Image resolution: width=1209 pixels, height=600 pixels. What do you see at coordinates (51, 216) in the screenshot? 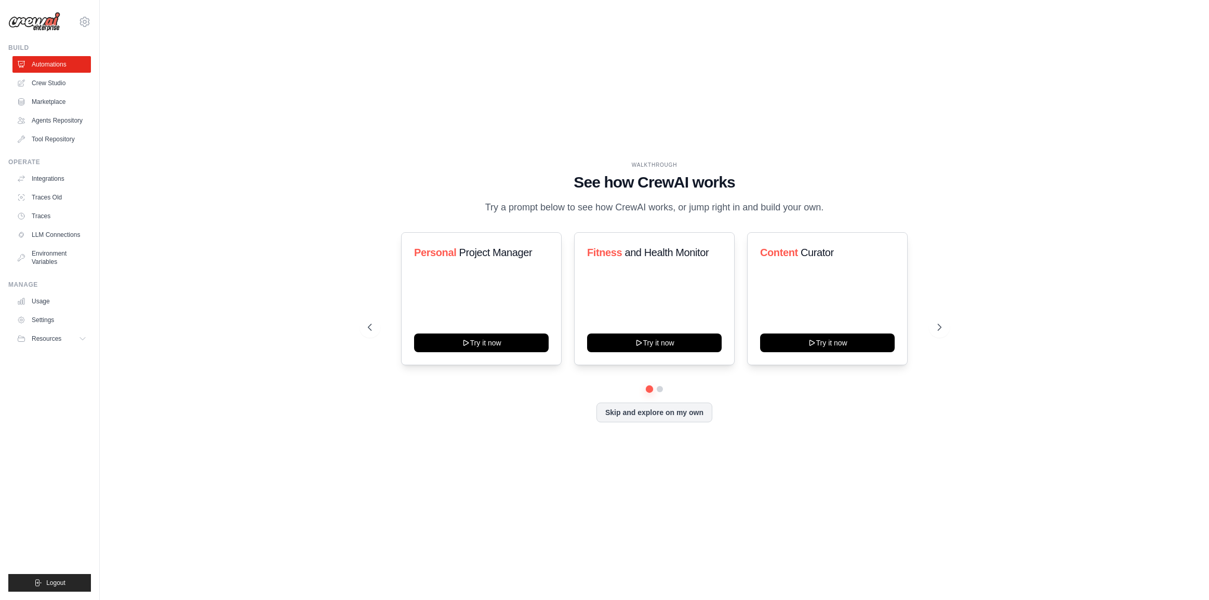
I see `a: Traces` at bounding box center [51, 216].